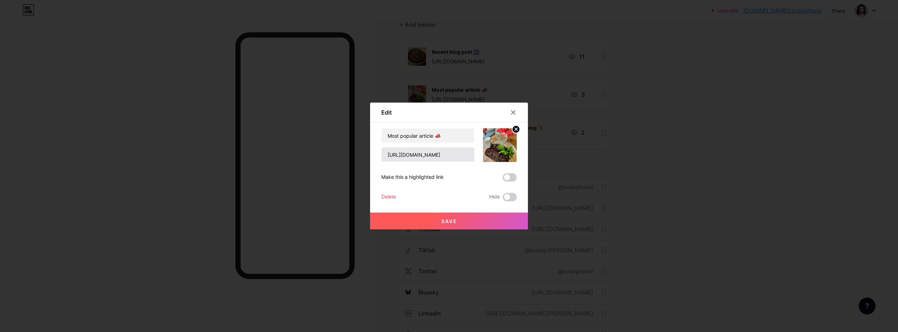 The height and width of the screenshot is (332, 898). I want to click on button: Save, so click(449, 221).